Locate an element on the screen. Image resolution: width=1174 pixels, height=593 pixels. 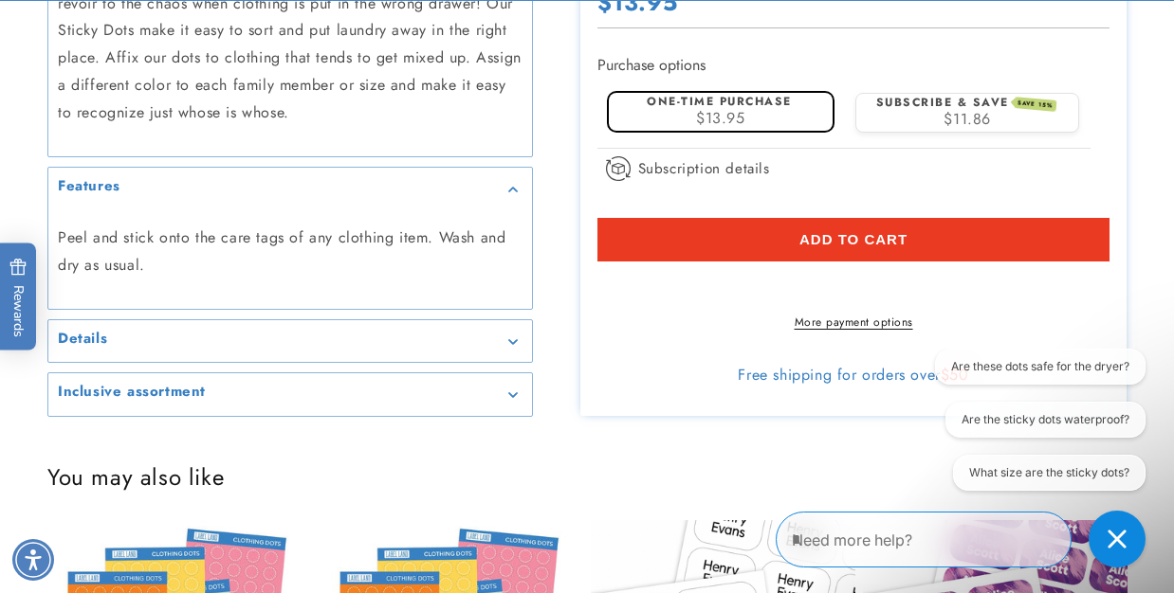
div: Accessibility Menu is located at coordinates (33, 560).